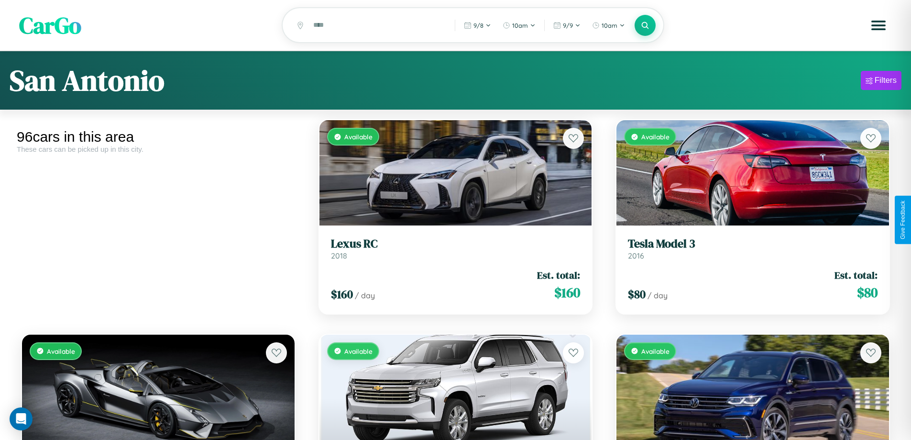 The image size is (911, 440). Describe the element at coordinates (881, 80) in the screenshot. I see `button: Filters` at that location.